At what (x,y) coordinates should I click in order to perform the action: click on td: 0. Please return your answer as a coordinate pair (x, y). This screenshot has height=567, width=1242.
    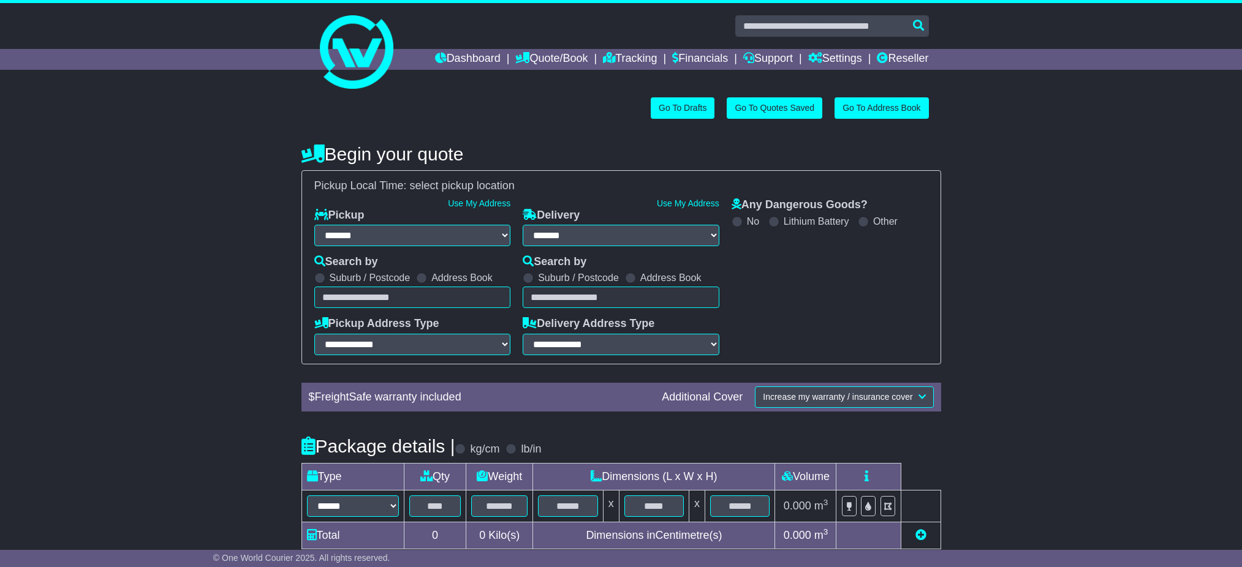
    Looking at the image, I should click on (435, 535).